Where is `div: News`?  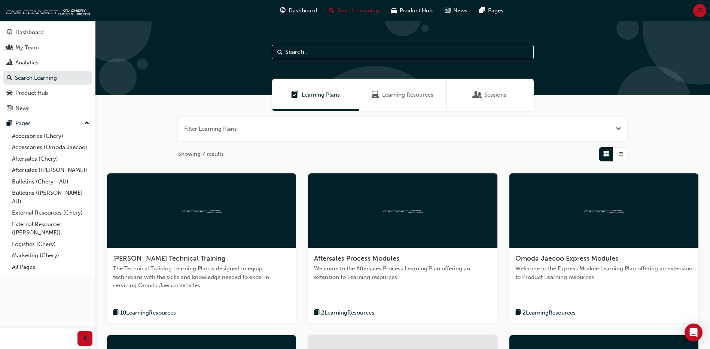 div: News is located at coordinates (22, 108).